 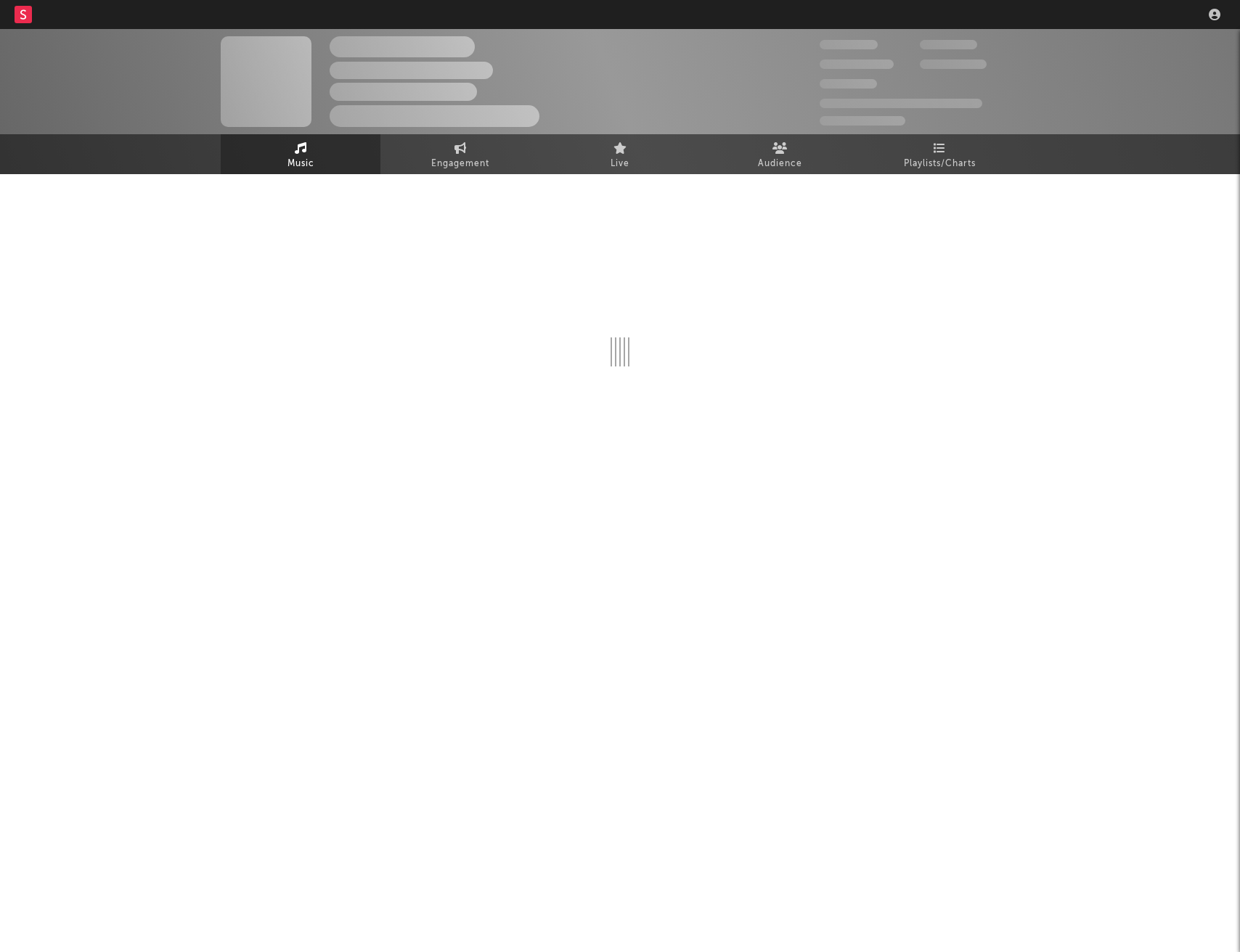 I want to click on a: Engagement, so click(x=460, y=154).